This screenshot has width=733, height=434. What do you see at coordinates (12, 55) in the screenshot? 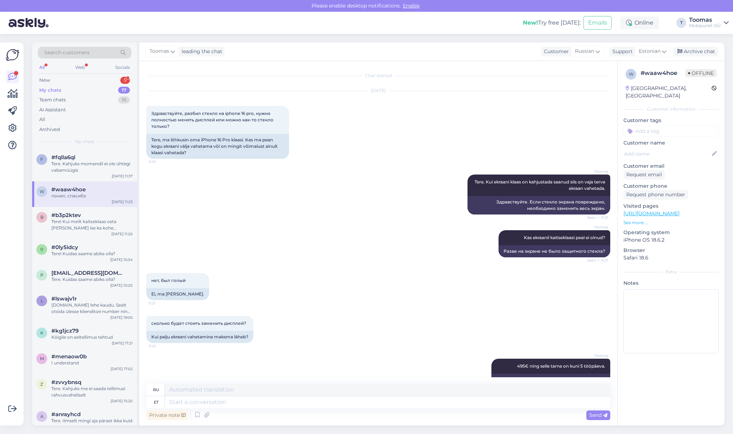
I see `img: Askly Logo` at bounding box center [12, 55].